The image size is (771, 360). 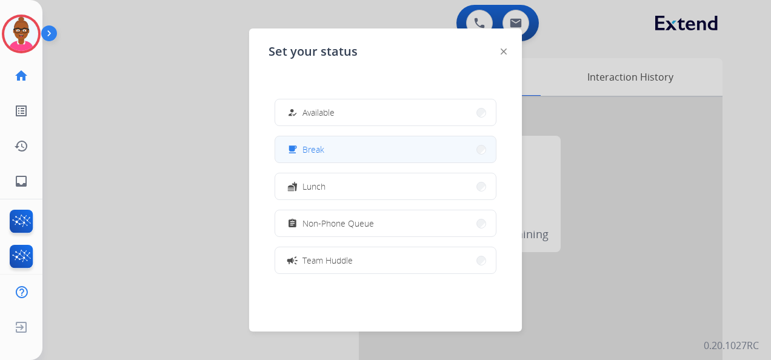 What do you see at coordinates (385, 186) in the screenshot?
I see `button: Lunch` at bounding box center [385, 186].